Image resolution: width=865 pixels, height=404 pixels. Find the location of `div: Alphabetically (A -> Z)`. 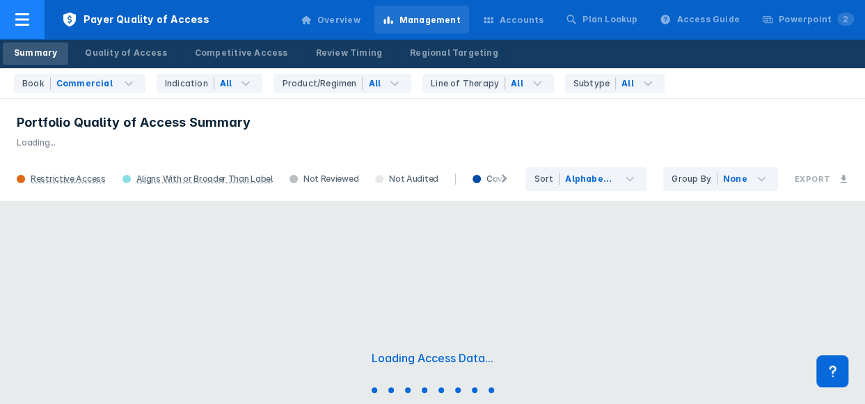

div: Alphabetically (A -> Z) is located at coordinates (590, 179).